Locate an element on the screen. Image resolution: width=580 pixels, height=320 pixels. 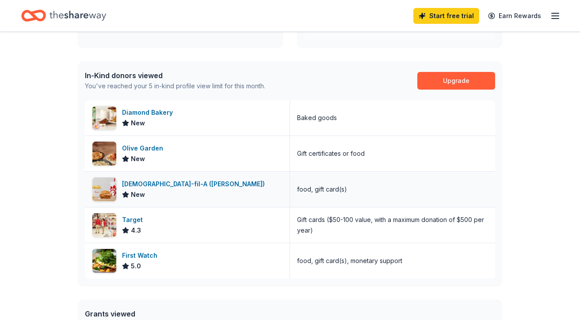
div: Gift certificates or food is located at coordinates (330, 154).